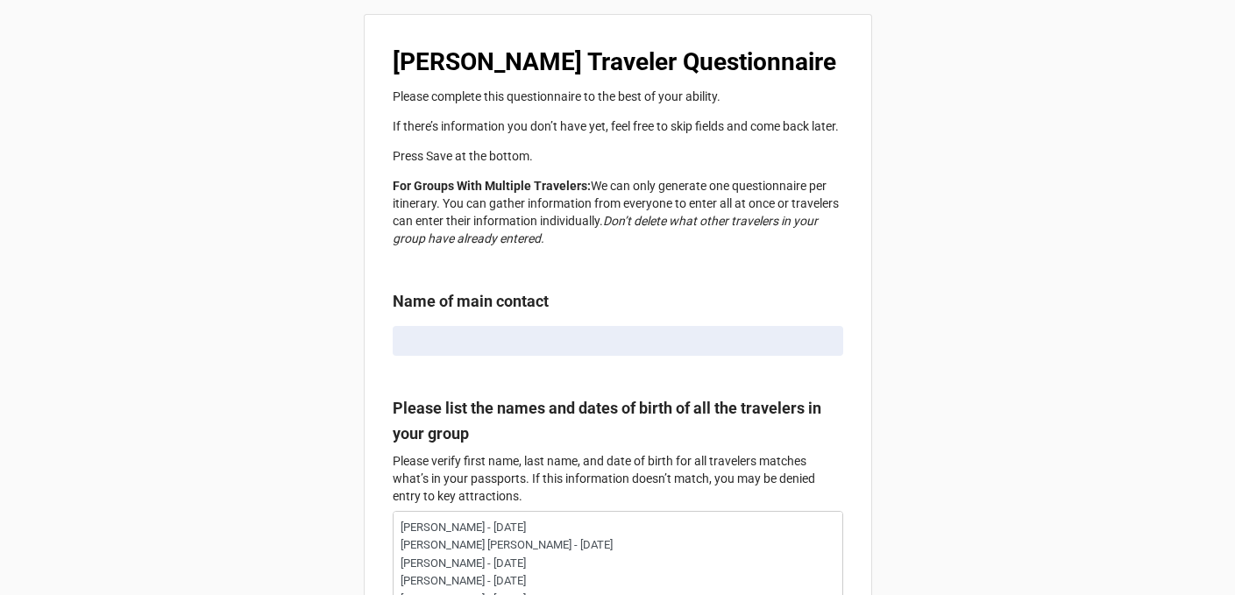 This screenshot has width=1235, height=595. Describe the element at coordinates (618, 212) in the screenshot. I see `p: We can only generate one questionnaire per itinerary. You can gather information from everyone to...` at that location.